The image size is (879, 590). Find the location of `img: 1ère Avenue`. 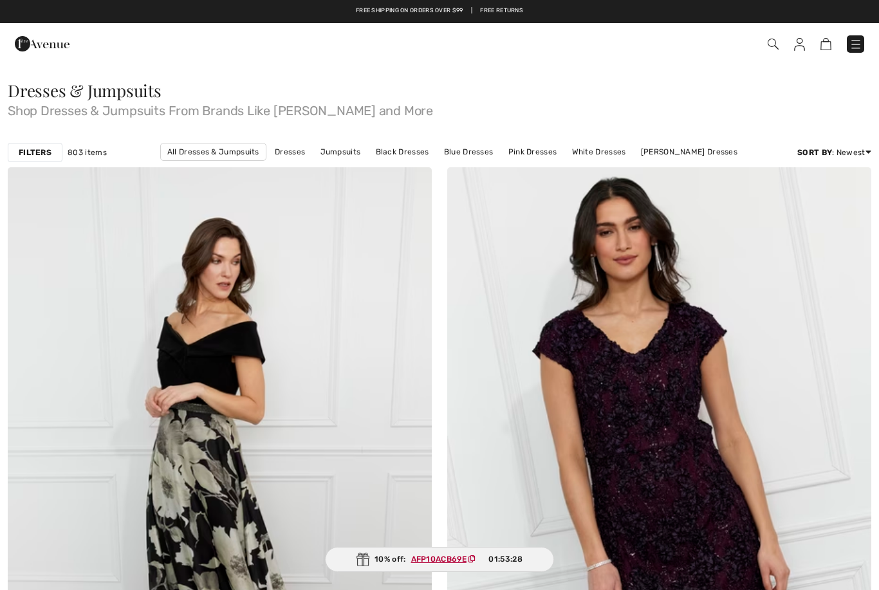

img: 1ère Avenue is located at coordinates (42, 44).